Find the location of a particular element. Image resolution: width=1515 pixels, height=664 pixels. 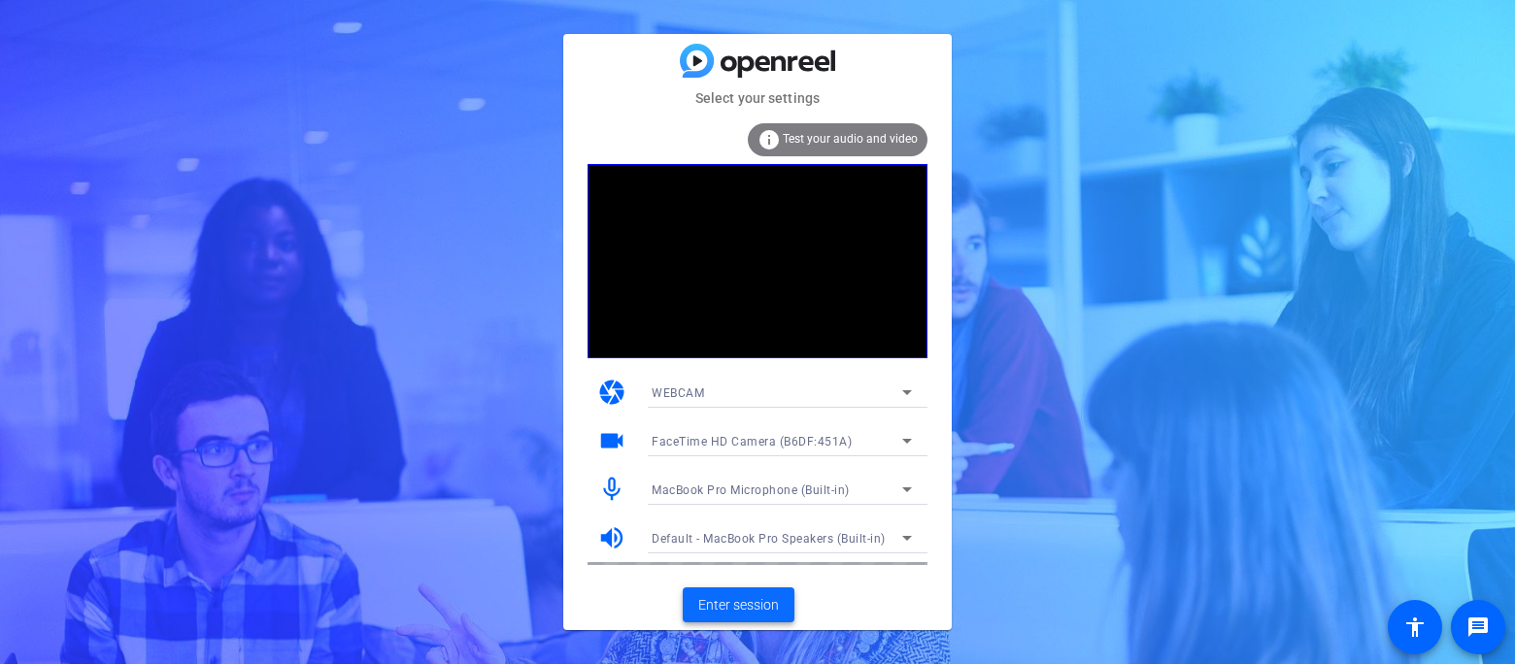

mat-icon: volume_up is located at coordinates (612, 538).